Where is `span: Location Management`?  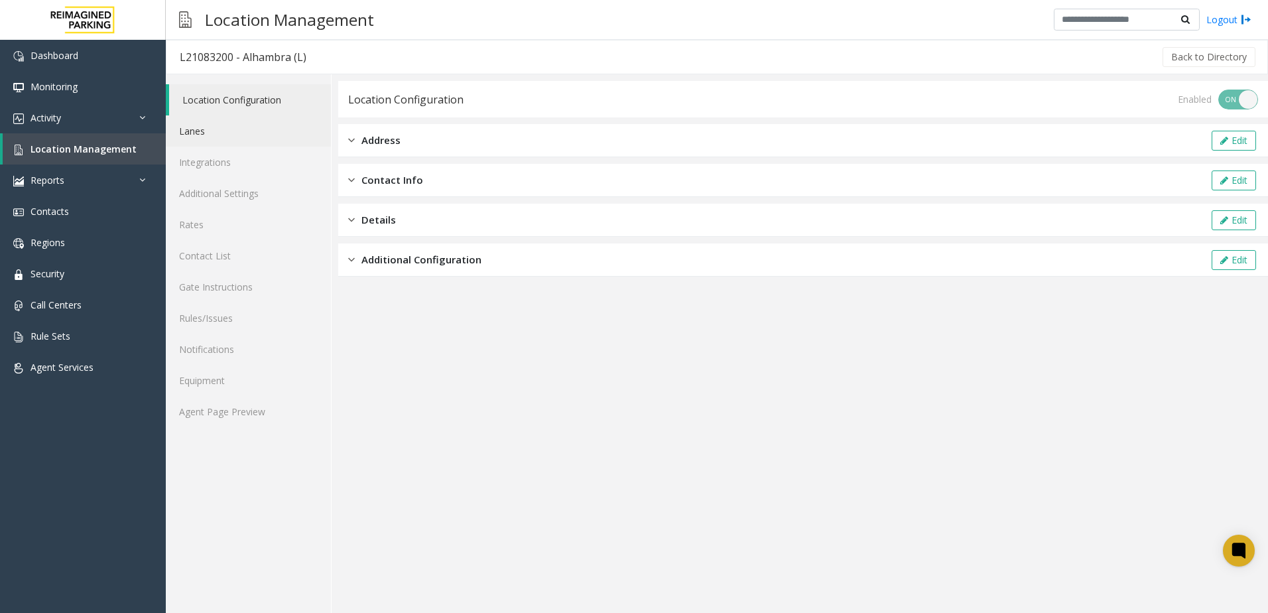
span: Location Management is located at coordinates (84, 149).